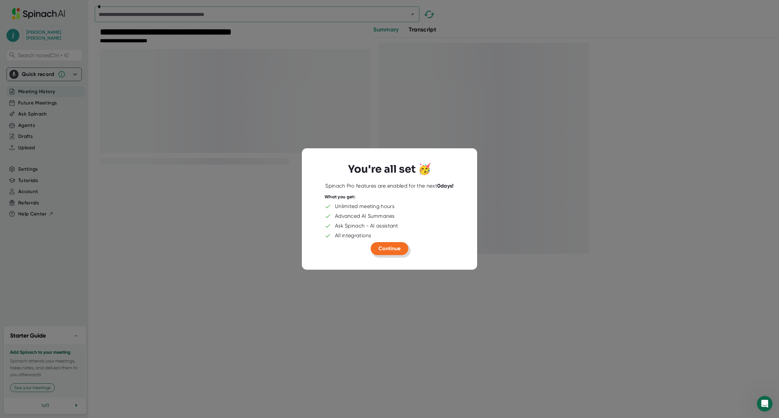 This screenshot has height=418, width=779. What do you see at coordinates (446, 186) in the screenshot?
I see `b: 0 days!` at bounding box center [446, 186].